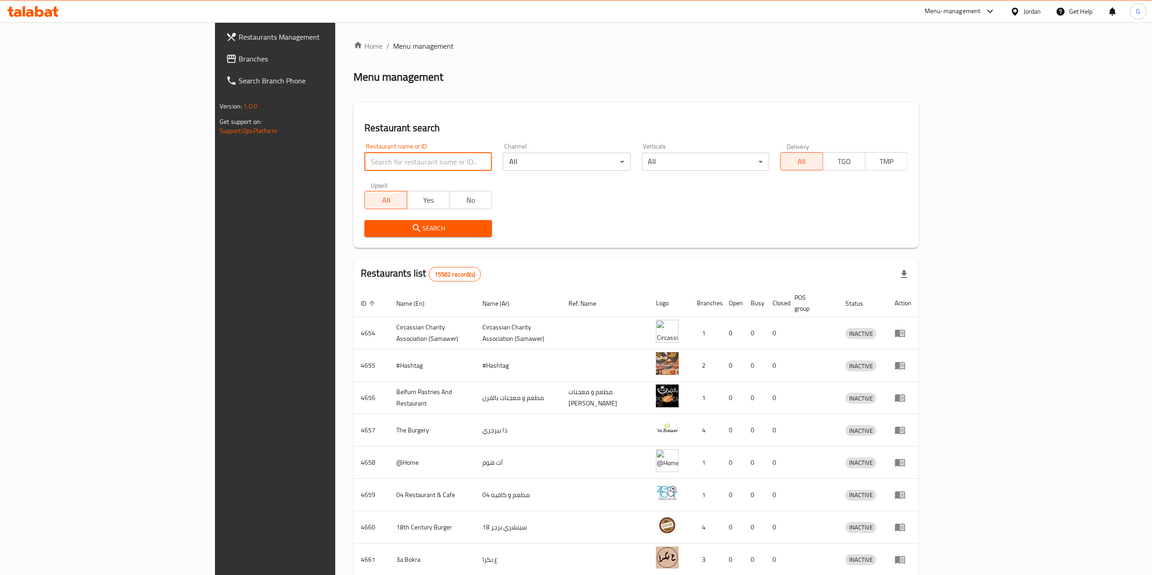 The height and width of the screenshot is (575, 1152). I want to click on div: Jordan, so click(1032, 11).